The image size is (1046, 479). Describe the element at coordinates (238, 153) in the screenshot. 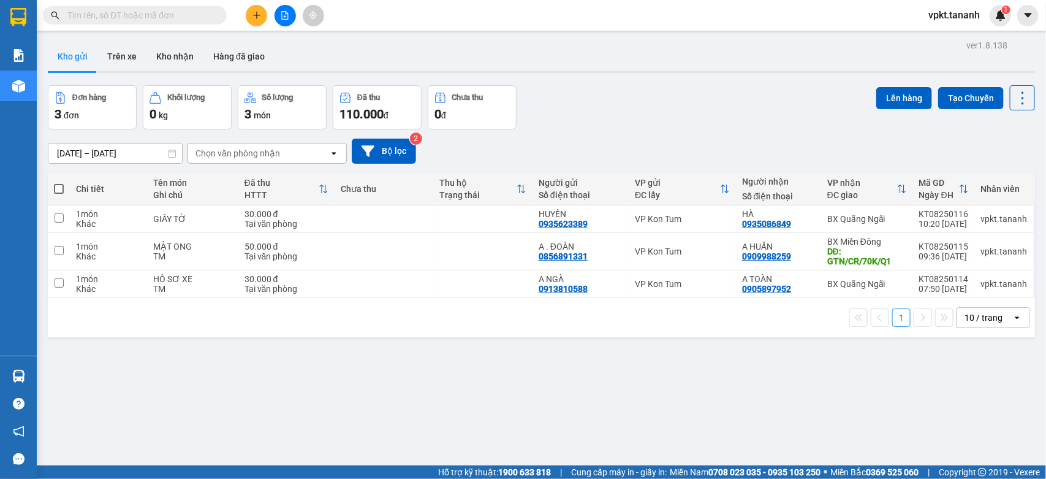

I see `div: Chọn văn phòng nhận` at that location.